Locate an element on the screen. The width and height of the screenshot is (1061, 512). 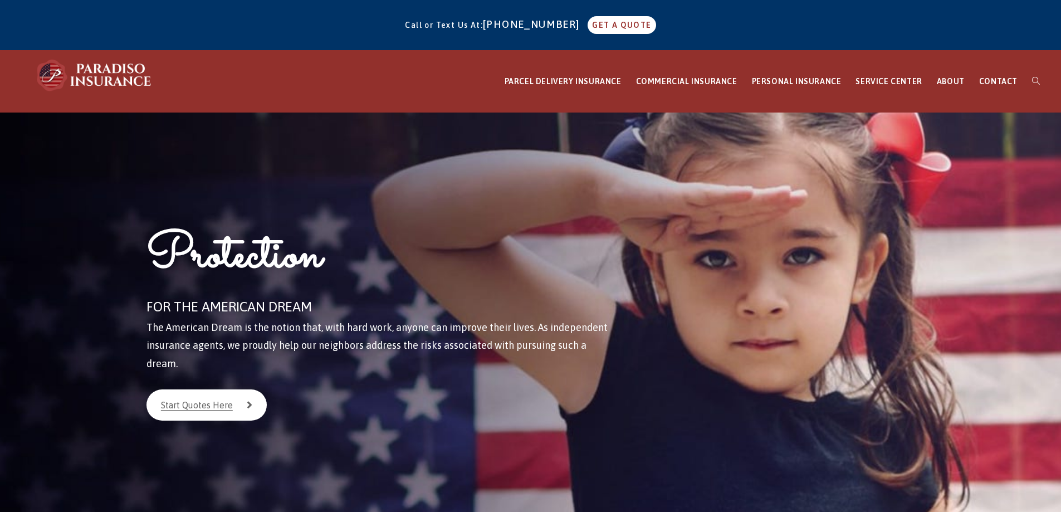
a: SERVICE CENTER is located at coordinates (889, 81).